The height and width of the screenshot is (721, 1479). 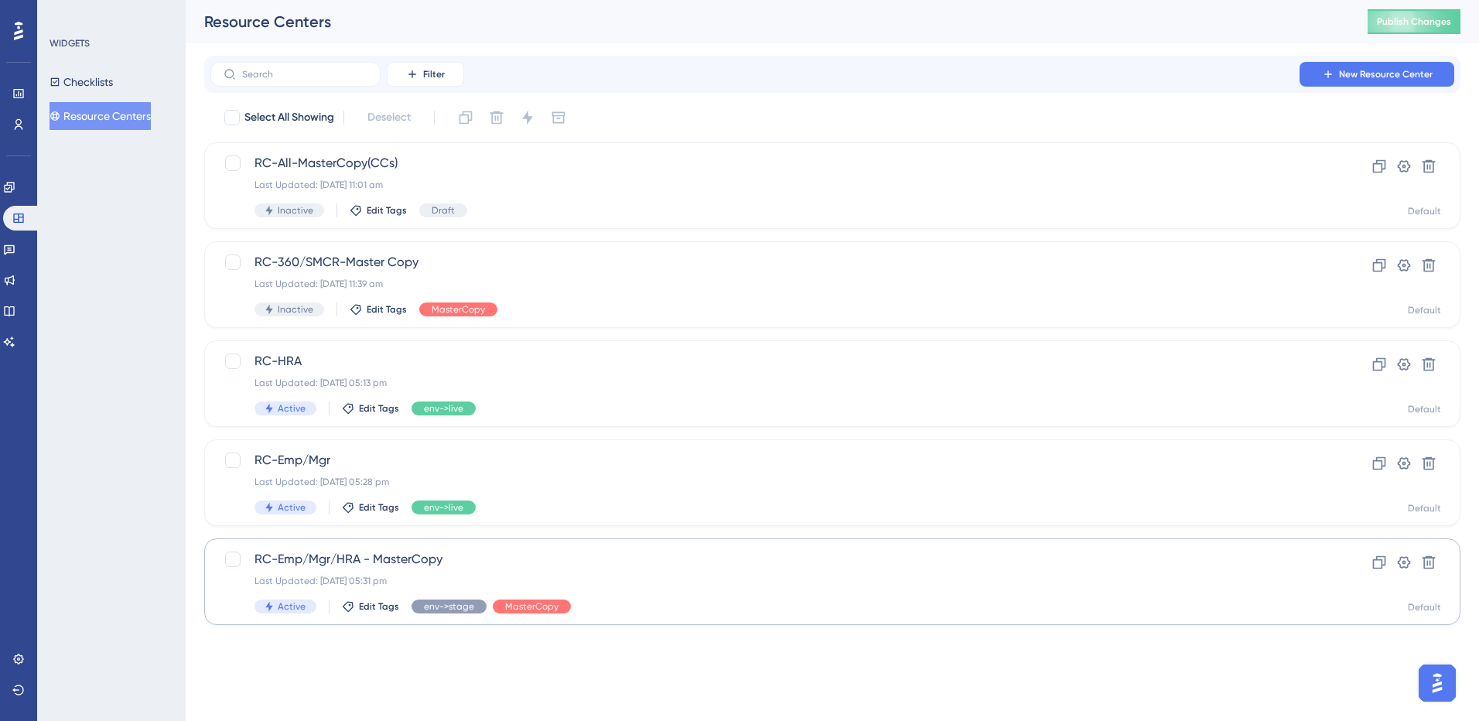 I want to click on span: Publish Changes, so click(x=1414, y=22).